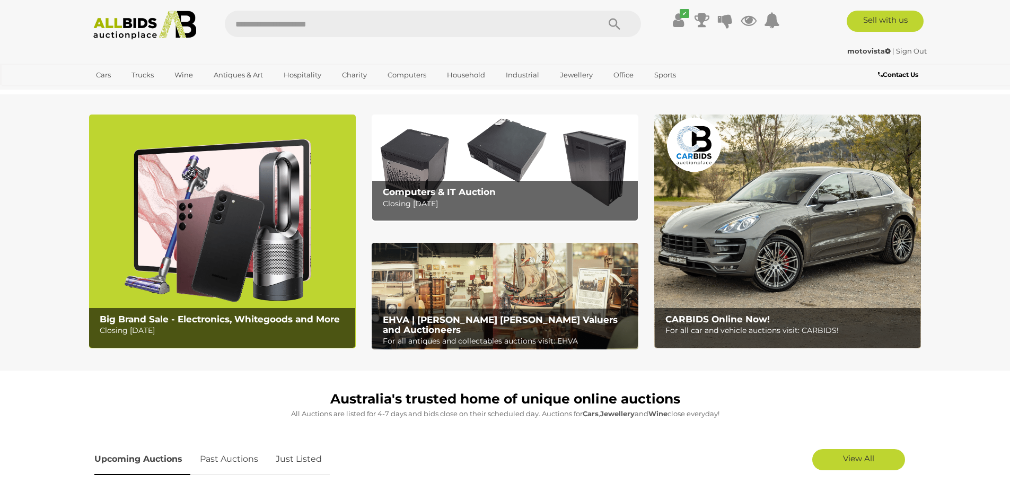 The image size is (1010, 483). Describe the element at coordinates (591, 414) in the screenshot. I see `strong: Cars` at that location.